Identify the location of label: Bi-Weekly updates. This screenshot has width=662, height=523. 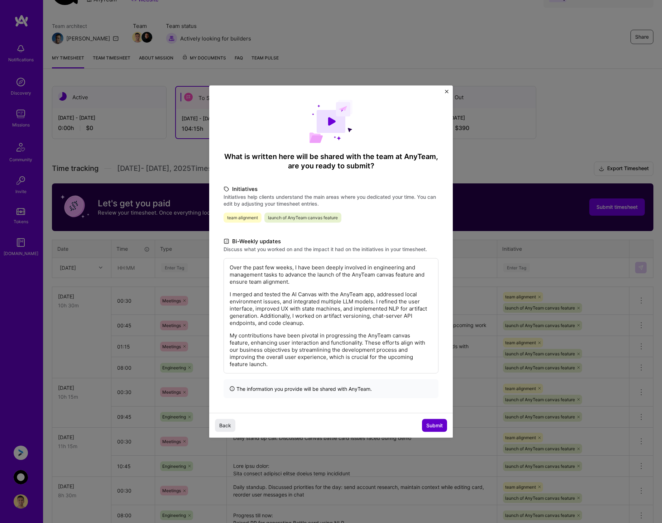
(331, 242).